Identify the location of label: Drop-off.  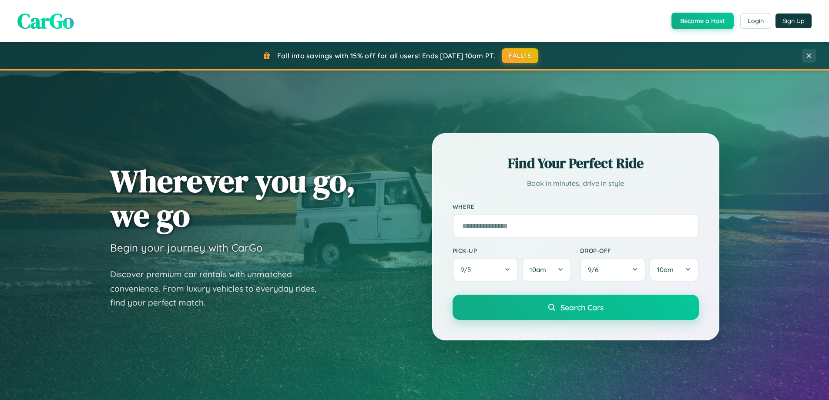
(639, 250).